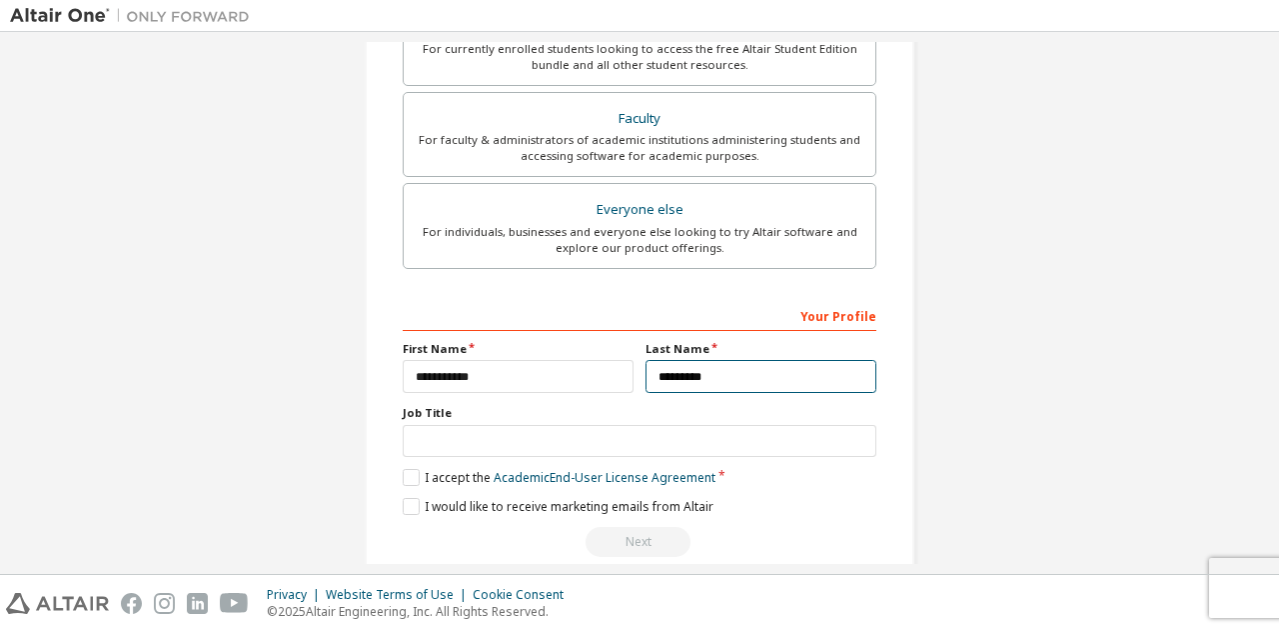 Image resolution: width=1279 pixels, height=632 pixels. I want to click on label: First Name, so click(518, 349).